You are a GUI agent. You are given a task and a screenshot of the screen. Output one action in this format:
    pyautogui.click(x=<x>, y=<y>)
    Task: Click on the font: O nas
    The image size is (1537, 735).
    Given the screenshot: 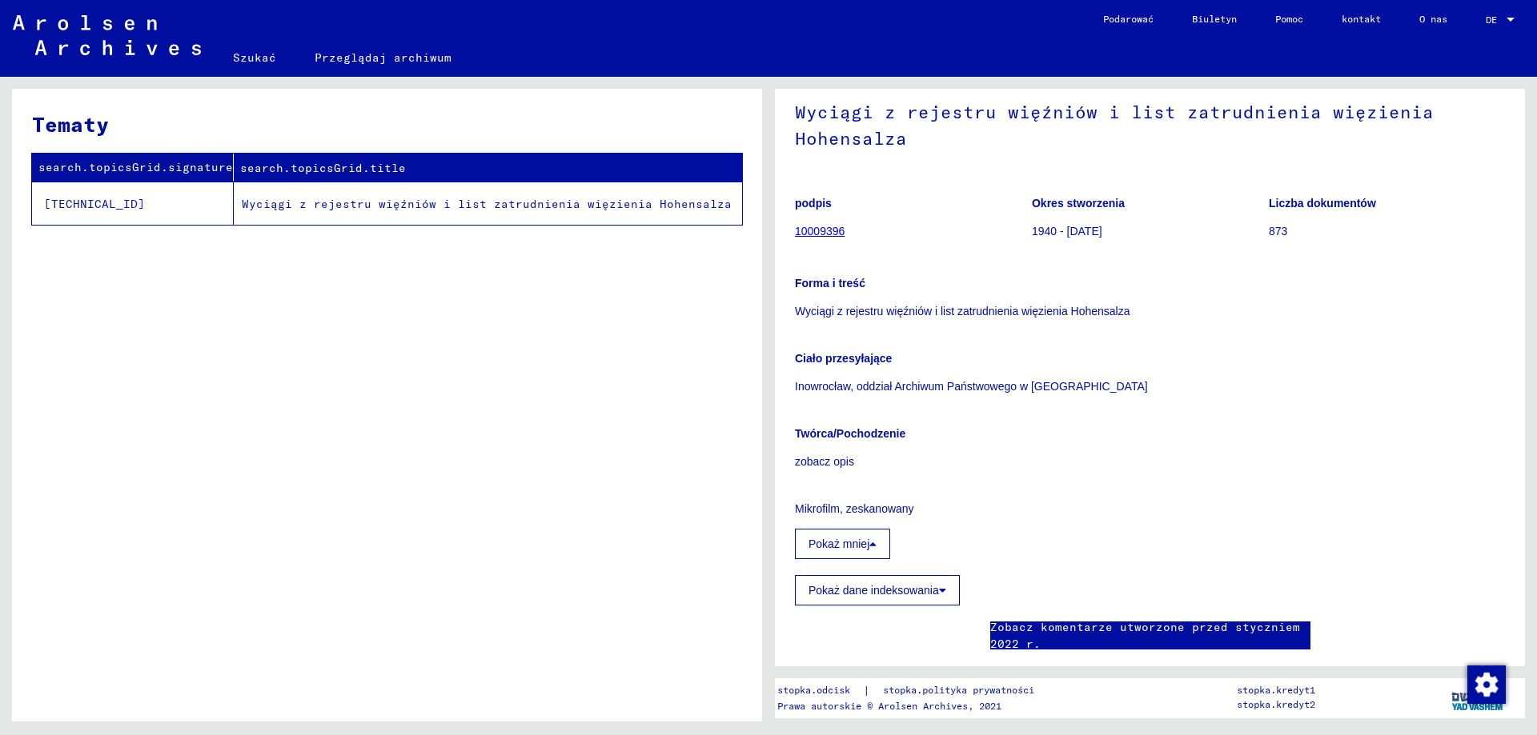 What is the action you would take?
    pyautogui.click(x=1433, y=18)
    